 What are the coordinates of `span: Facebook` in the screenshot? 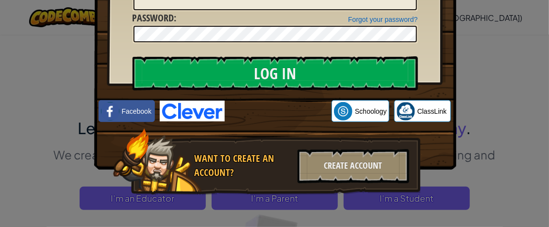 It's located at (136, 111).